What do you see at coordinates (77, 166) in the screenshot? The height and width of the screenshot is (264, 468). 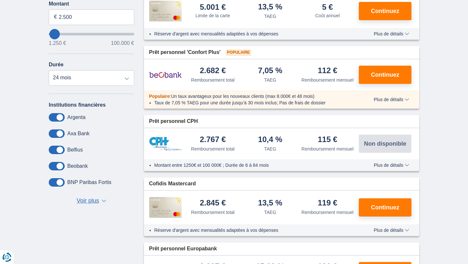 I see `label: Beobank` at bounding box center [77, 166].